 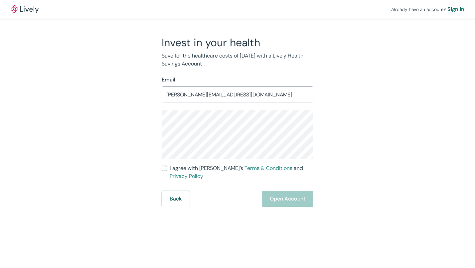 What do you see at coordinates (25, 9) in the screenshot?
I see `img: Lively` at bounding box center [25, 9].